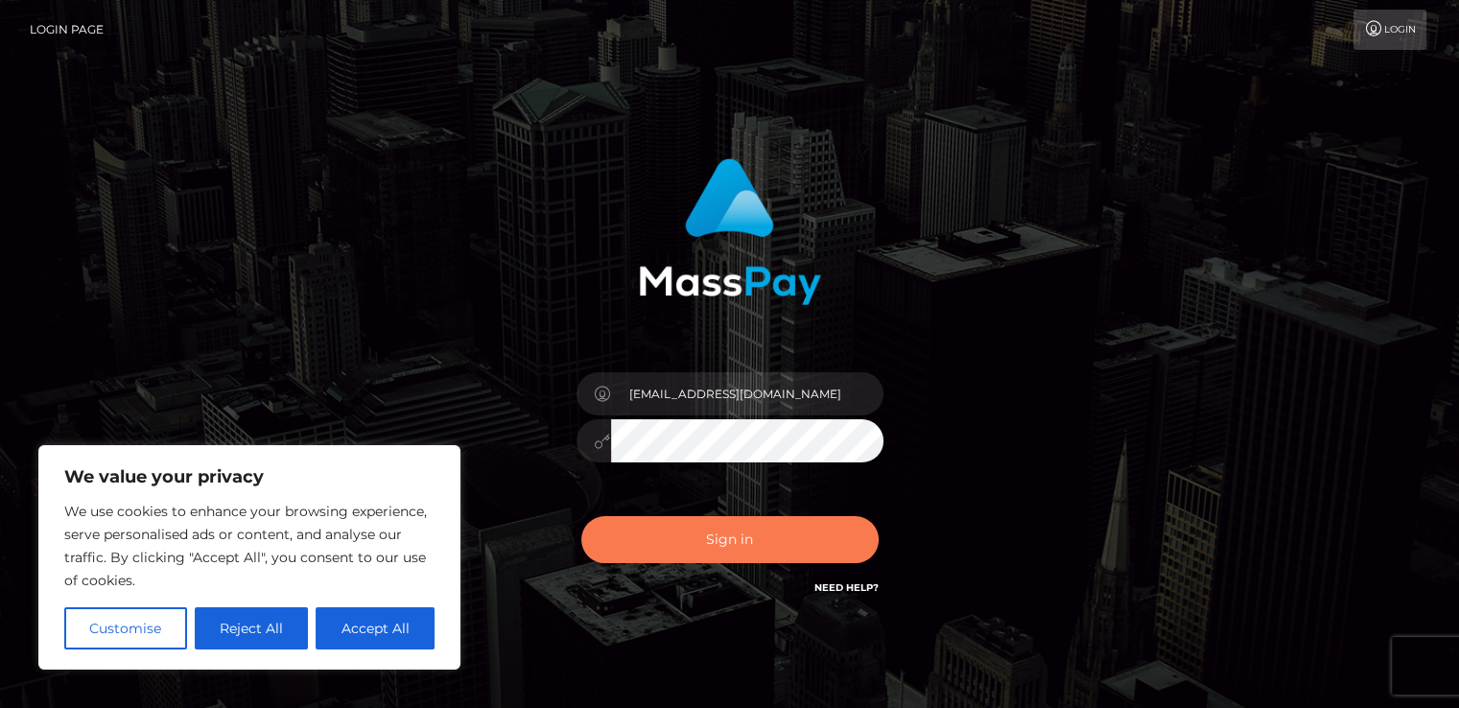 This screenshot has width=1459, height=708. Describe the element at coordinates (251, 628) in the screenshot. I see `button: Reject All` at that location.